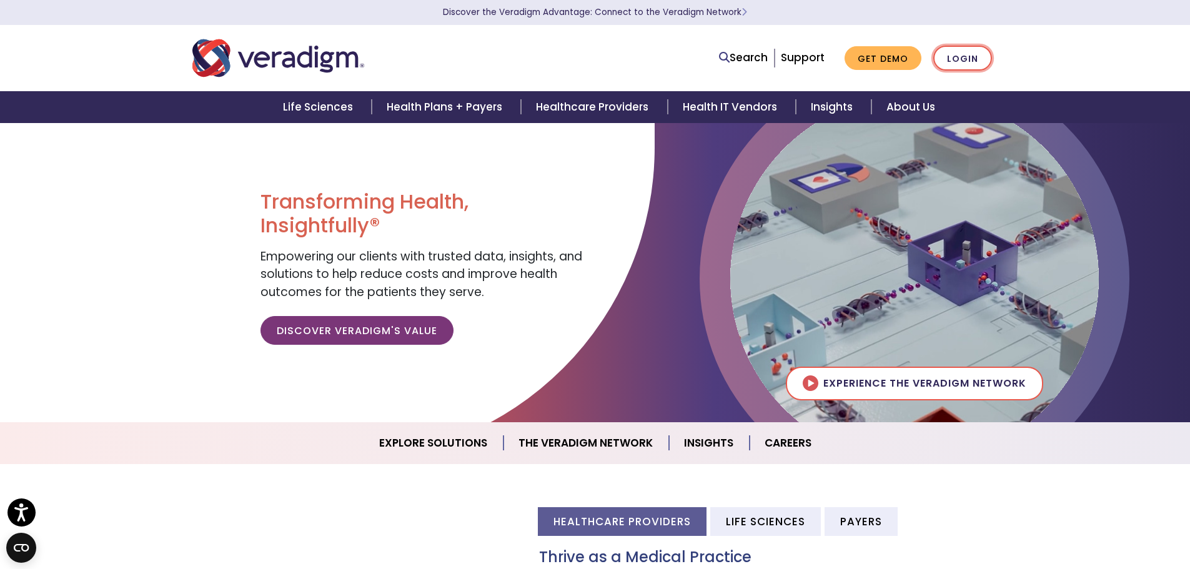 The width and height of the screenshot is (1190, 569). I want to click on a: Discover Veradigm's Value, so click(357, 330).